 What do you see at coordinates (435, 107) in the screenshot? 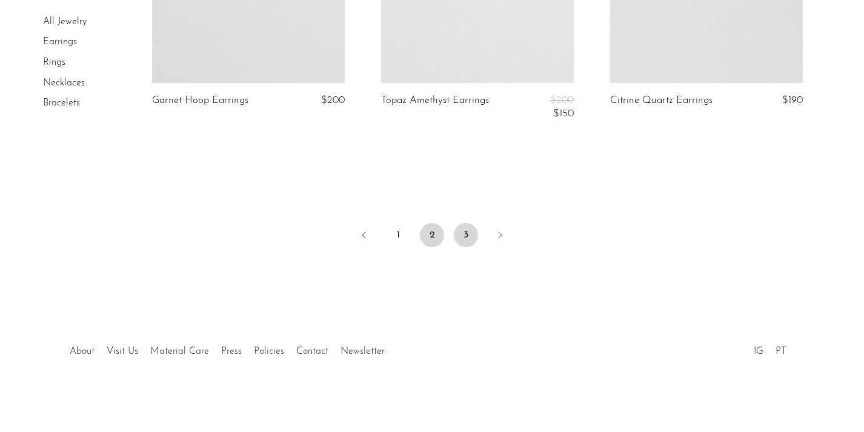
I see `a: Topaz Amethyst Earrings` at bounding box center [435, 107].